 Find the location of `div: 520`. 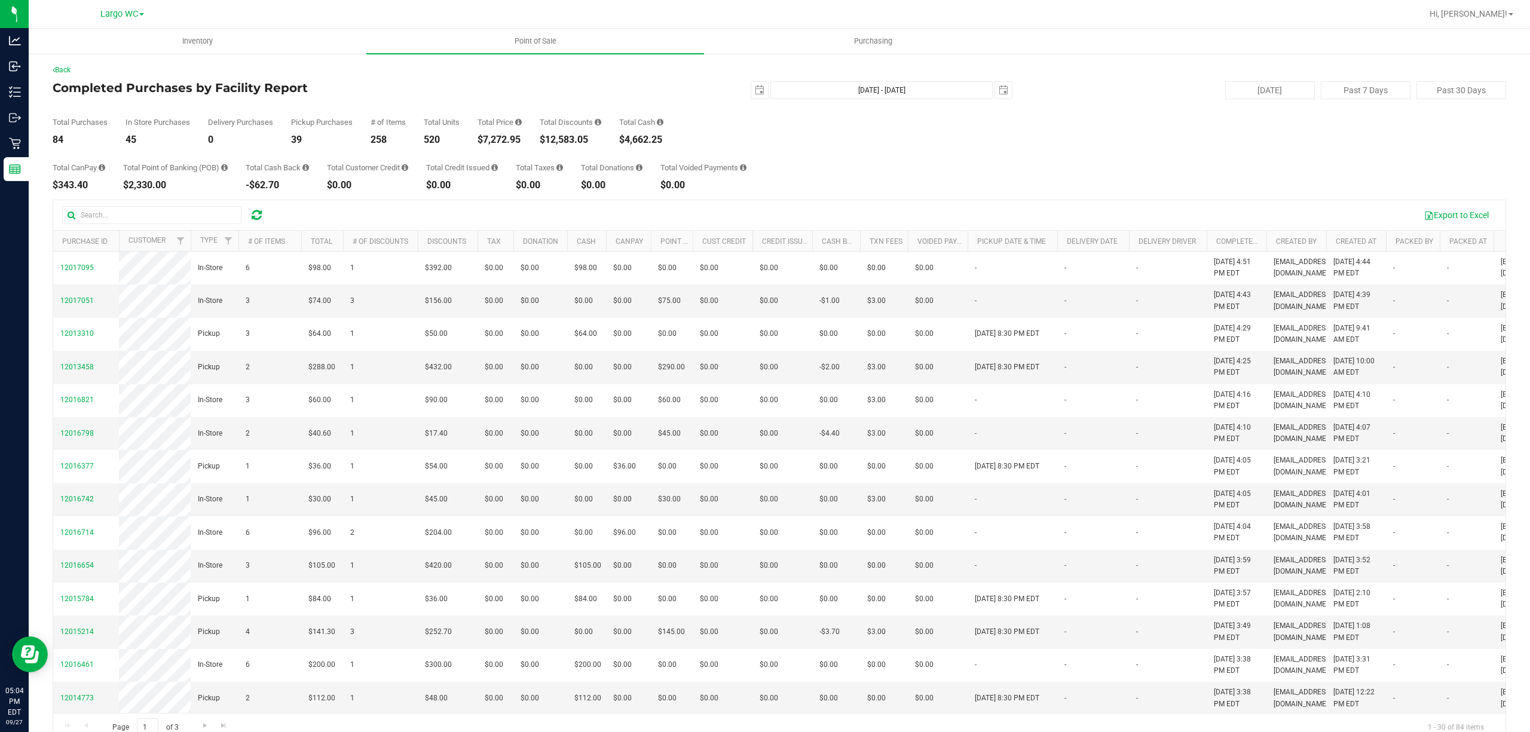

div: 520 is located at coordinates (442, 140).